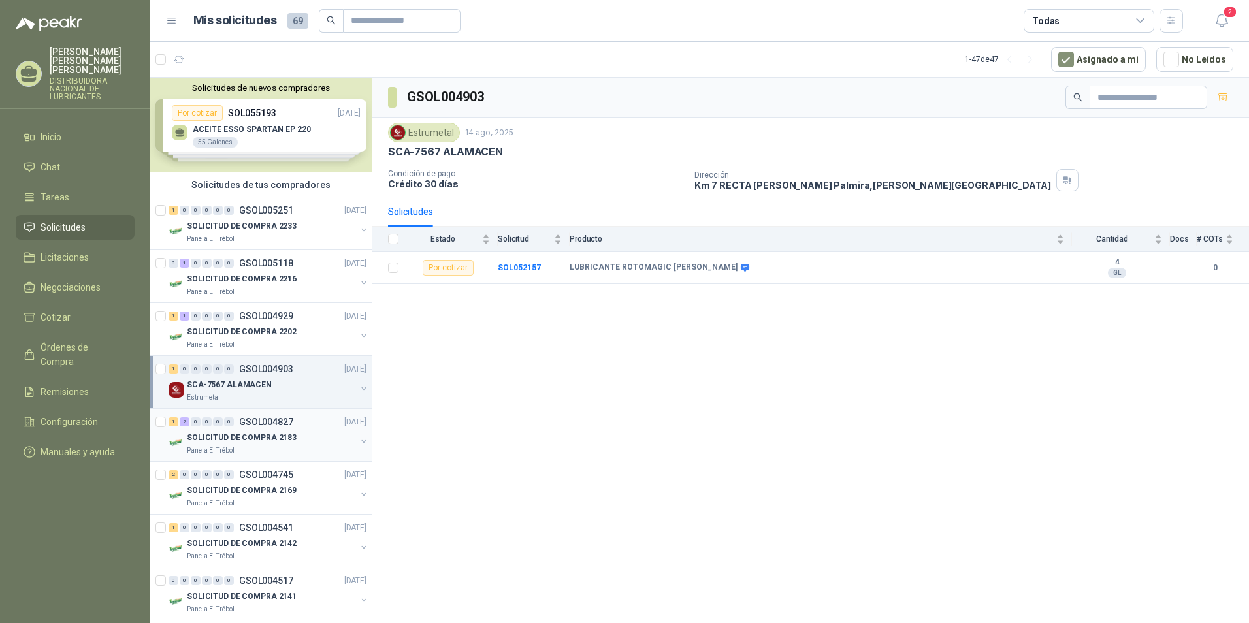 The height and width of the screenshot is (623, 1249). What do you see at coordinates (242, 544) in the screenshot?
I see `p: SOLICITUD DE COMPRA 2142` at bounding box center [242, 544].